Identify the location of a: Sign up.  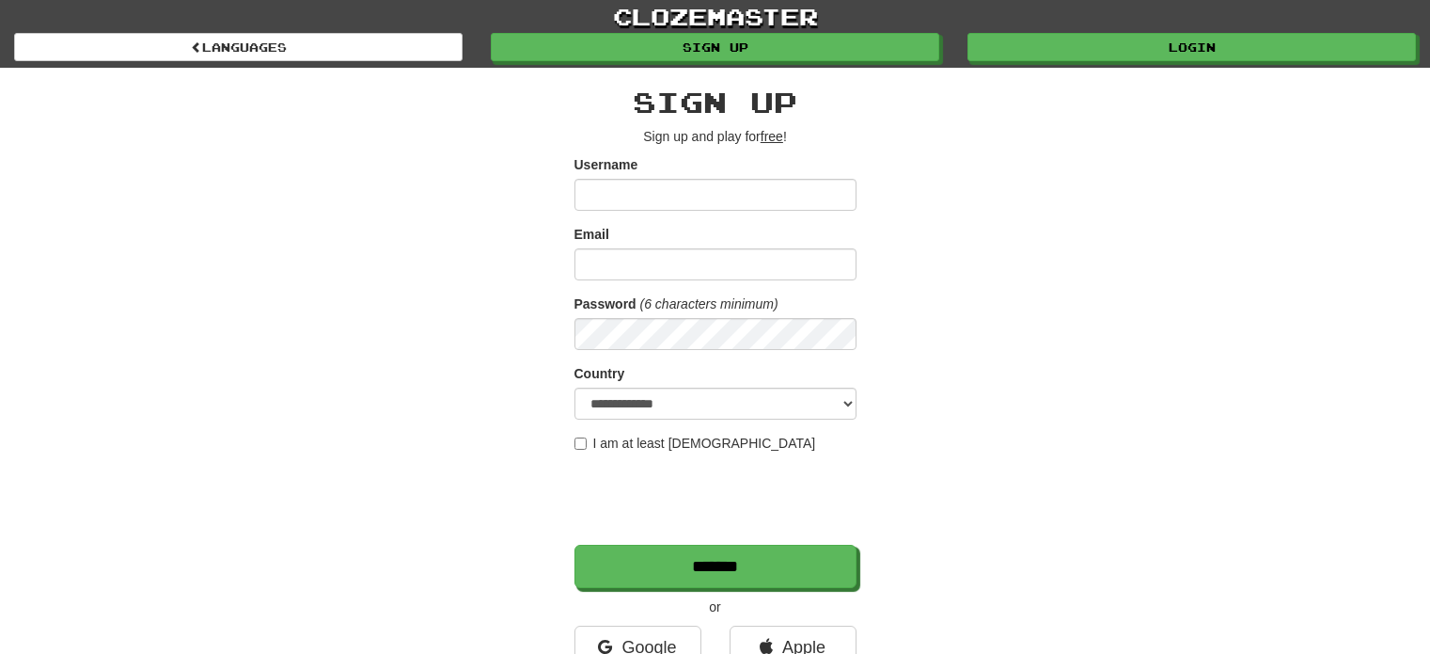
(715, 47).